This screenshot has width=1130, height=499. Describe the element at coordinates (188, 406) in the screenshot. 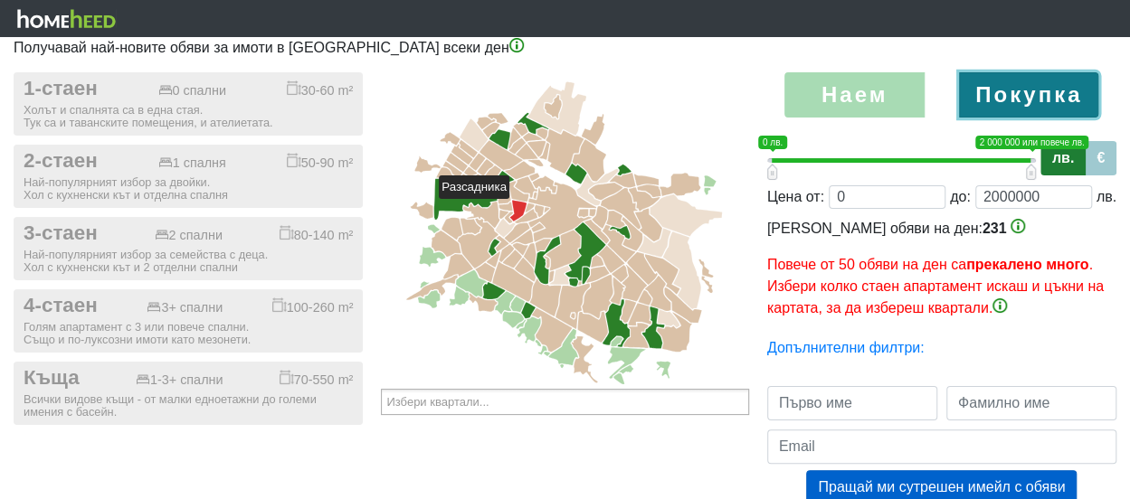

I see `div: Всички видове къщи - от малки едноетажни до големи имения с басейн.` at that location.